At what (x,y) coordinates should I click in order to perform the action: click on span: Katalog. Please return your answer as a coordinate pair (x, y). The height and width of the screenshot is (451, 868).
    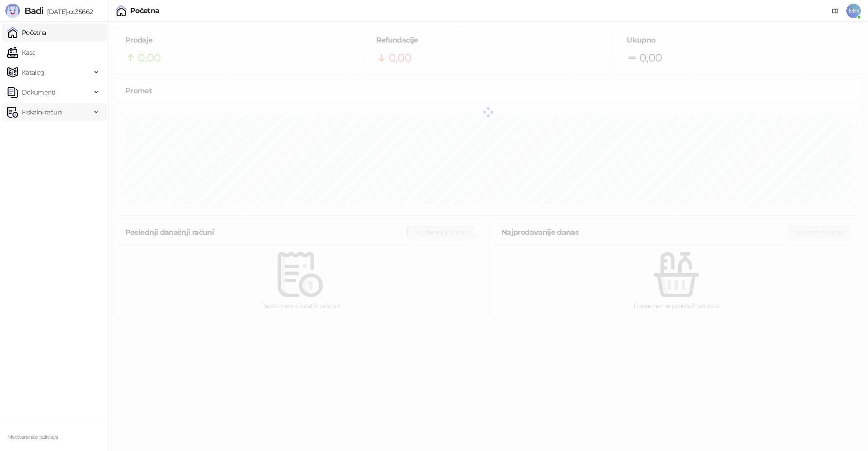
    Looking at the image, I should click on (33, 72).